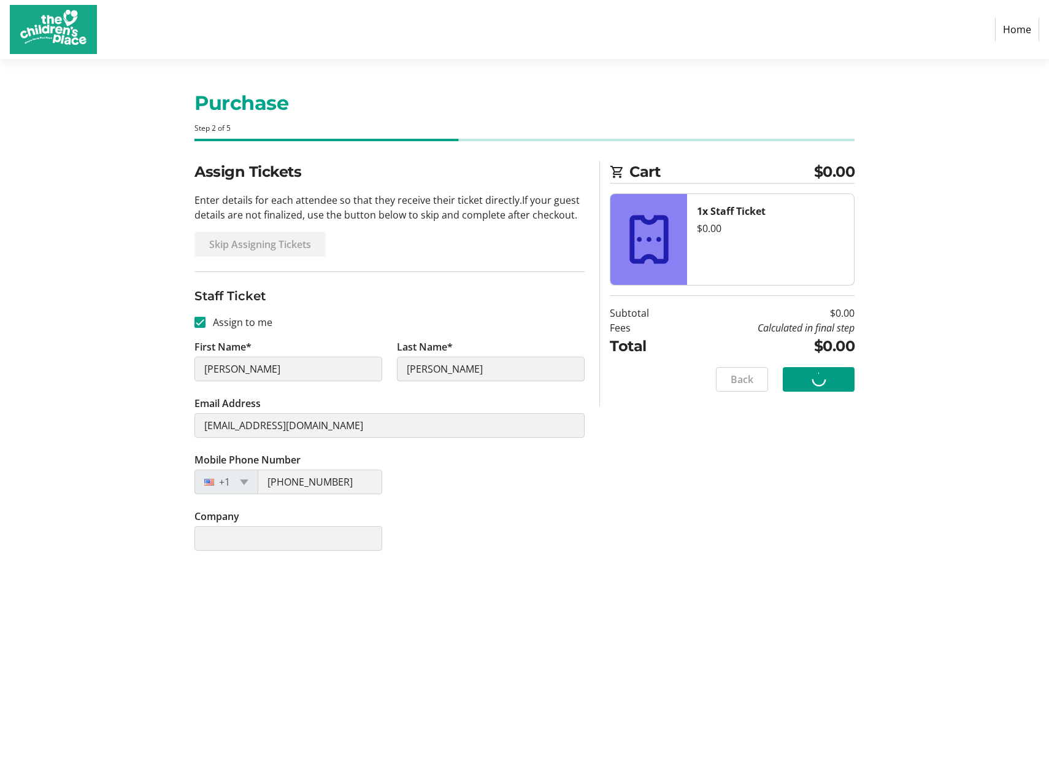 This screenshot has height=776, width=1049. Describe the element at coordinates (645, 328) in the screenshot. I see `td: Fees` at that location.